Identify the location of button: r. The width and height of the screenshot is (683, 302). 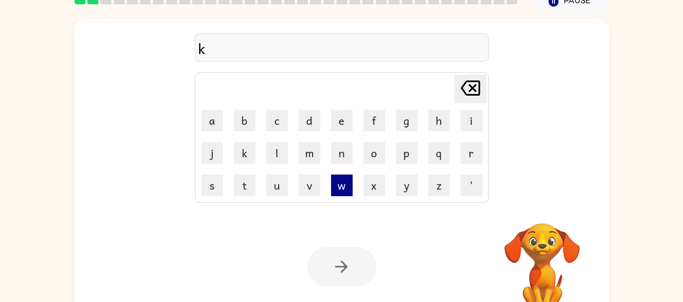
(471, 153).